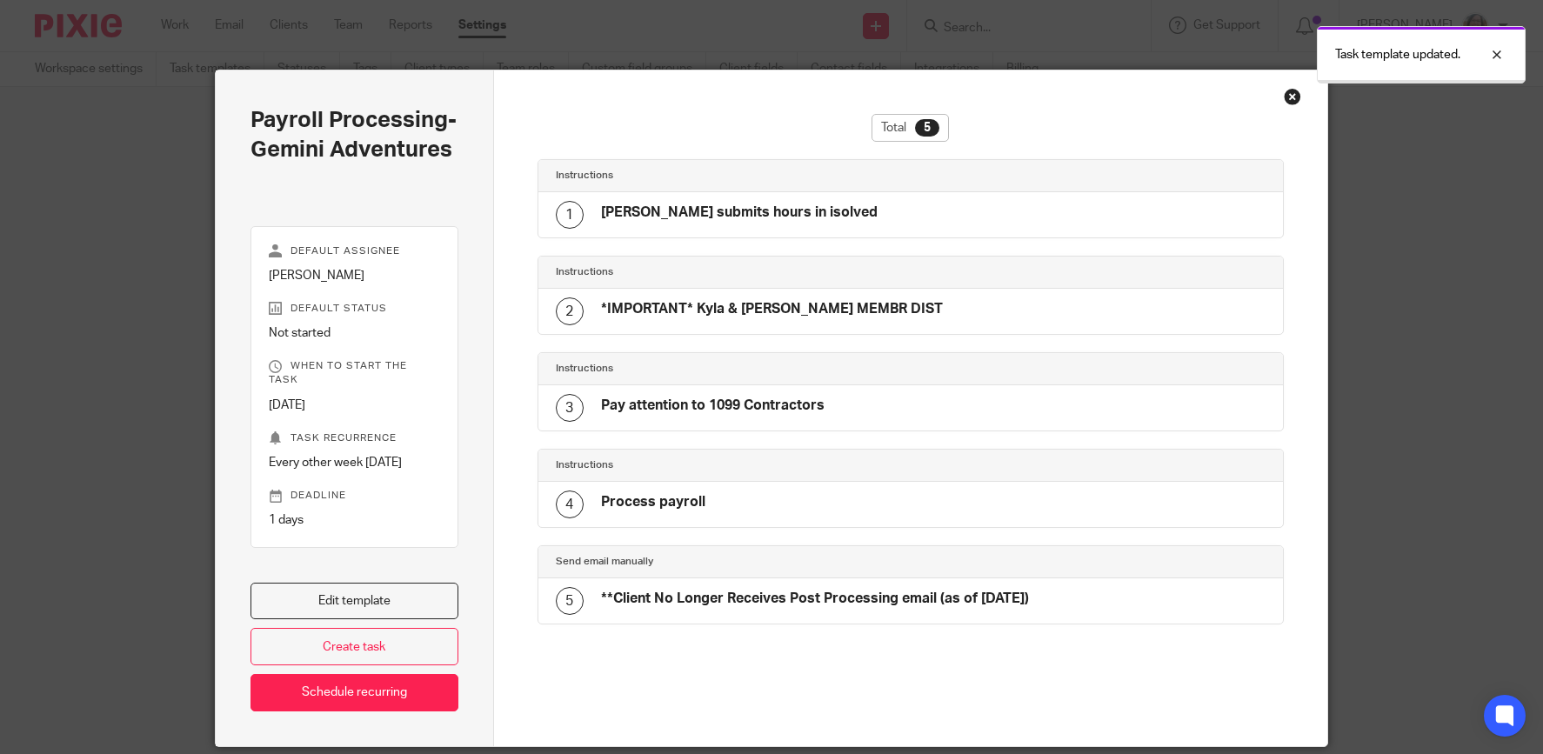  What do you see at coordinates (354, 333) in the screenshot?
I see `p: Not started` at bounding box center [354, 333].